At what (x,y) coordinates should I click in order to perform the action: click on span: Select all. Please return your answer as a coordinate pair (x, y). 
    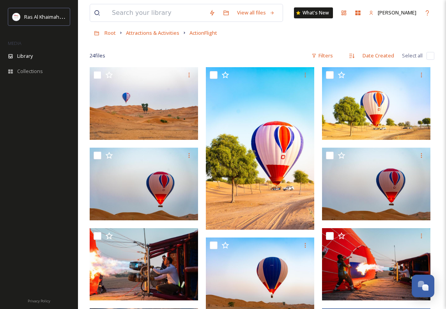
    Looking at the image, I should click on (412, 55).